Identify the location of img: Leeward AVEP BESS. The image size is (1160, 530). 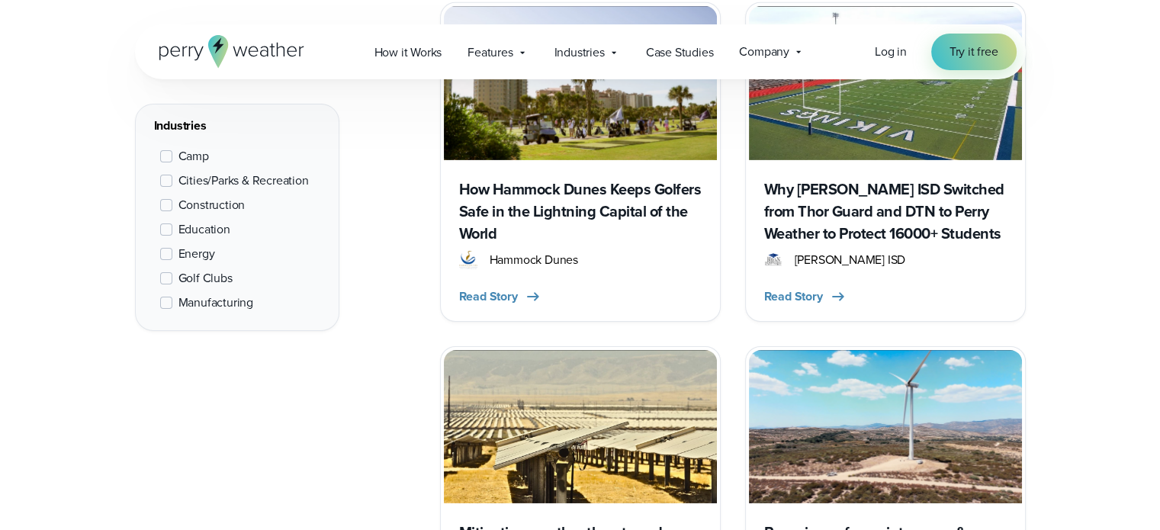
(580, 426).